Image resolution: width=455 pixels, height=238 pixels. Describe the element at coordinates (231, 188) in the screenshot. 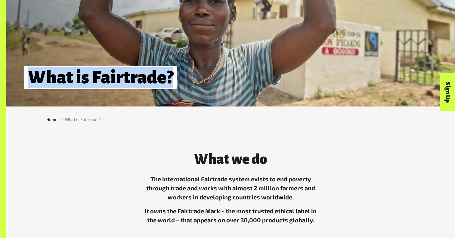

I see `p: The international Fairtrade system exists to end poverty through trade and works with almost 2 mi...` at that location.